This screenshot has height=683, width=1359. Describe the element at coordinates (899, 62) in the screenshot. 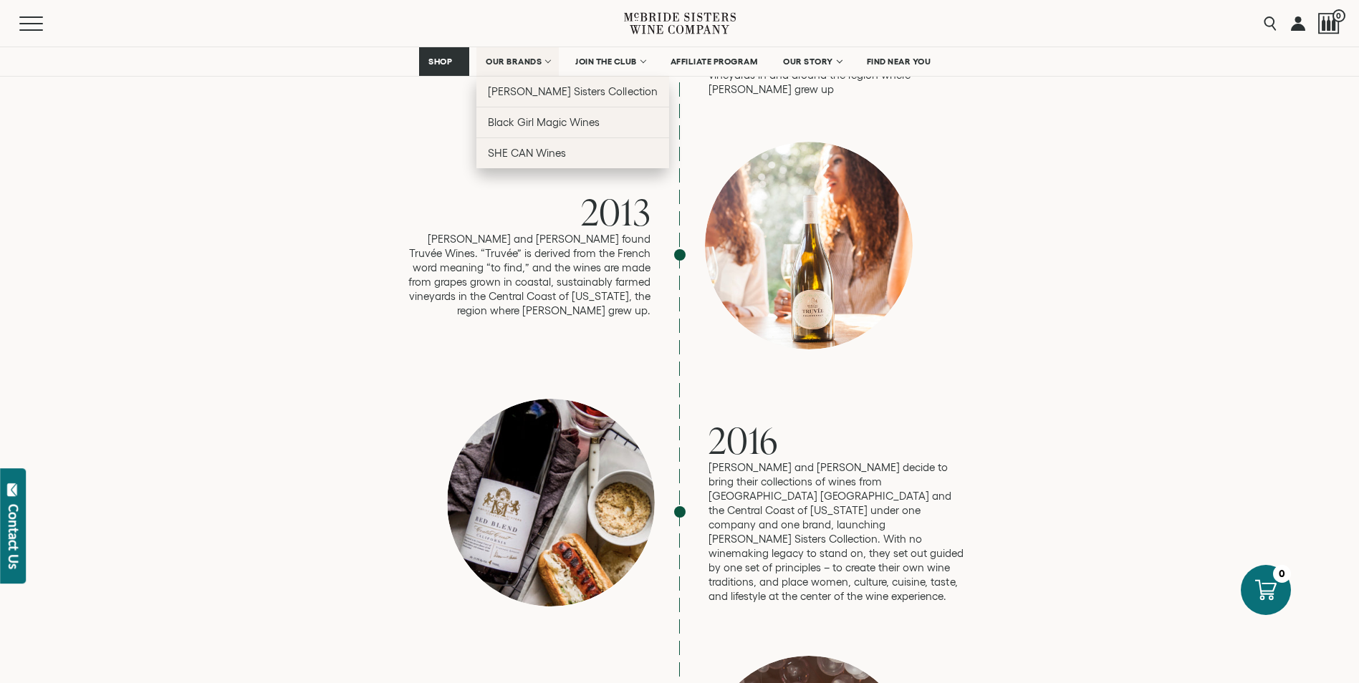

I see `a: FIND NEAR YOU` at that location.